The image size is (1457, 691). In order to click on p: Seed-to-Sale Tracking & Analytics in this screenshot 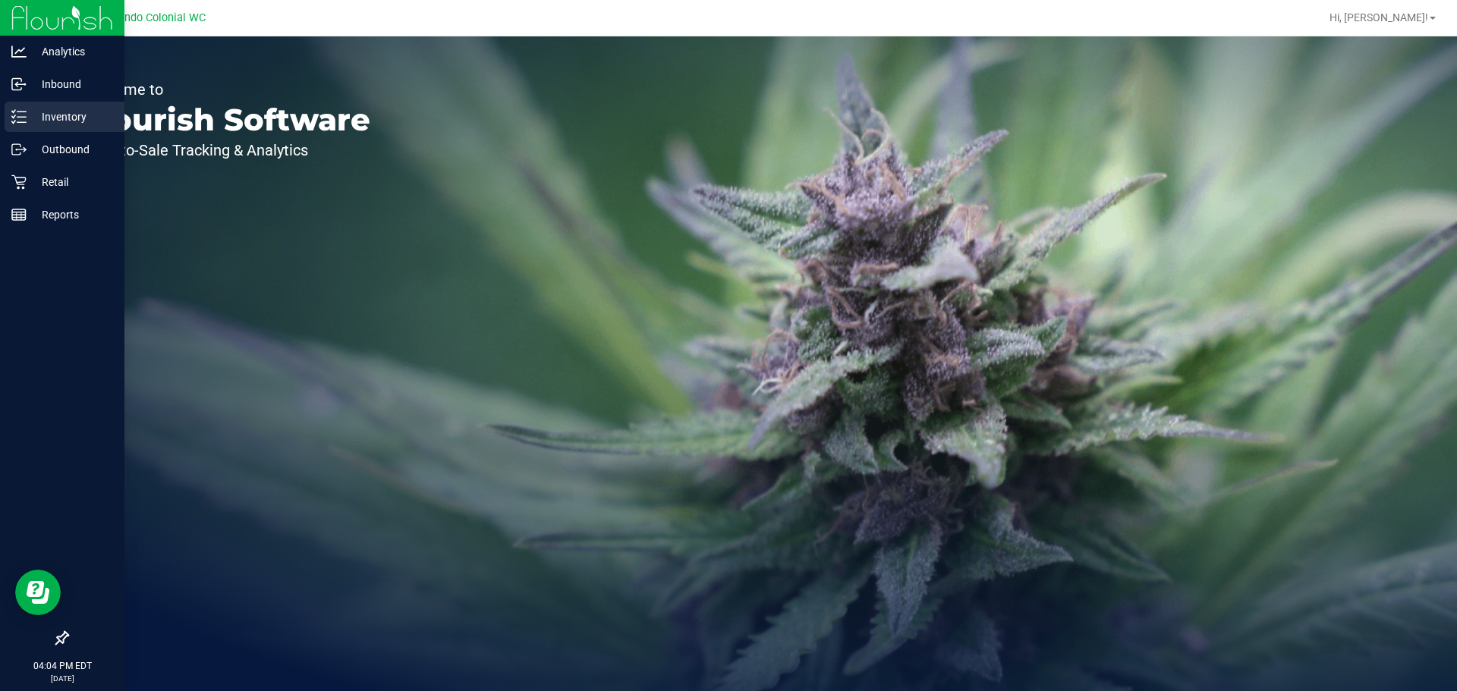, I will do `click(226, 150)`.